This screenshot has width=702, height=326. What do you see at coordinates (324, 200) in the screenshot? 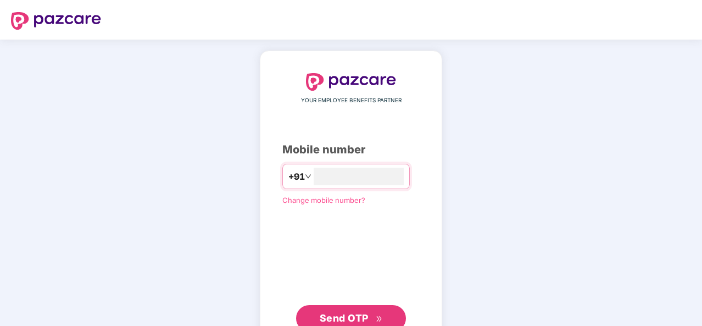
I see `span: Change mobile number?` at bounding box center [324, 200].